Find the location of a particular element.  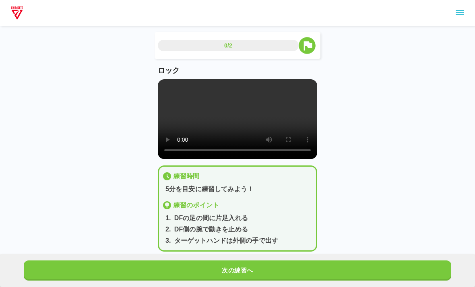

p: ターゲットハンドは外側の手で出す is located at coordinates (226, 241).